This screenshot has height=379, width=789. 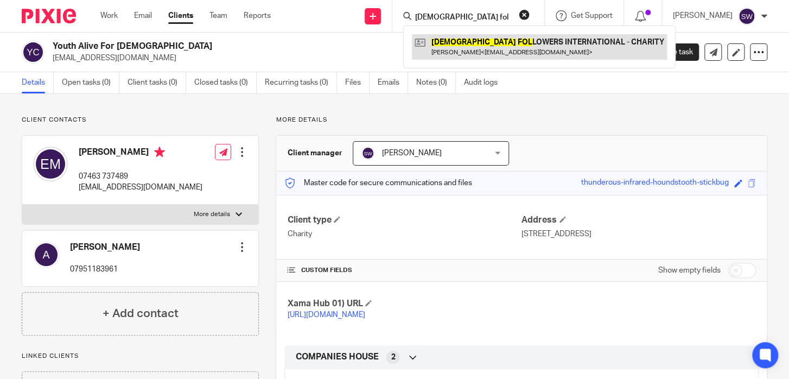 What do you see at coordinates (109, 16) in the screenshot?
I see `a: Work` at bounding box center [109, 16].